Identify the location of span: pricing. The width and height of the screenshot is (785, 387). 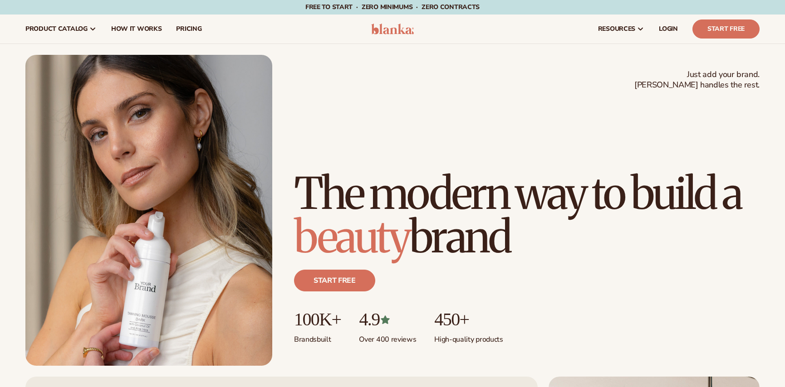
(189, 29).